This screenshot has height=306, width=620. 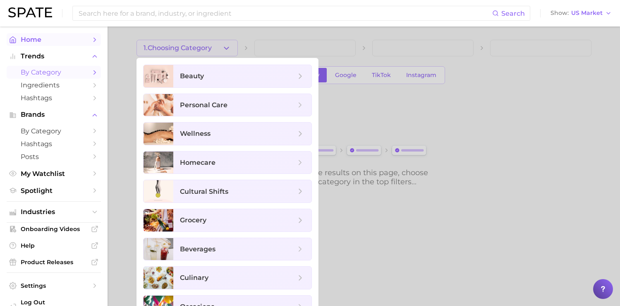 What do you see at coordinates (194, 277) in the screenshot?
I see `span: culinary` at bounding box center [194, 277].